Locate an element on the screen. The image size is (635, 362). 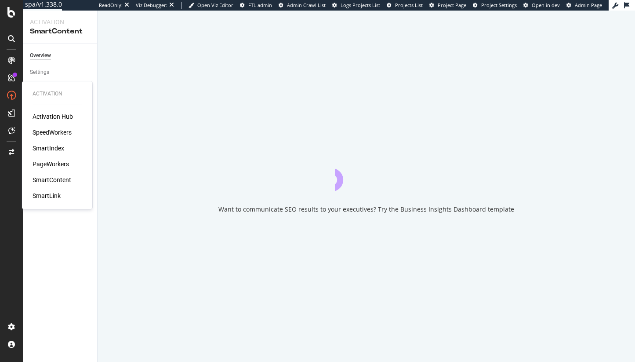
span: Logs Projects List is located at coordinates (360, 5).